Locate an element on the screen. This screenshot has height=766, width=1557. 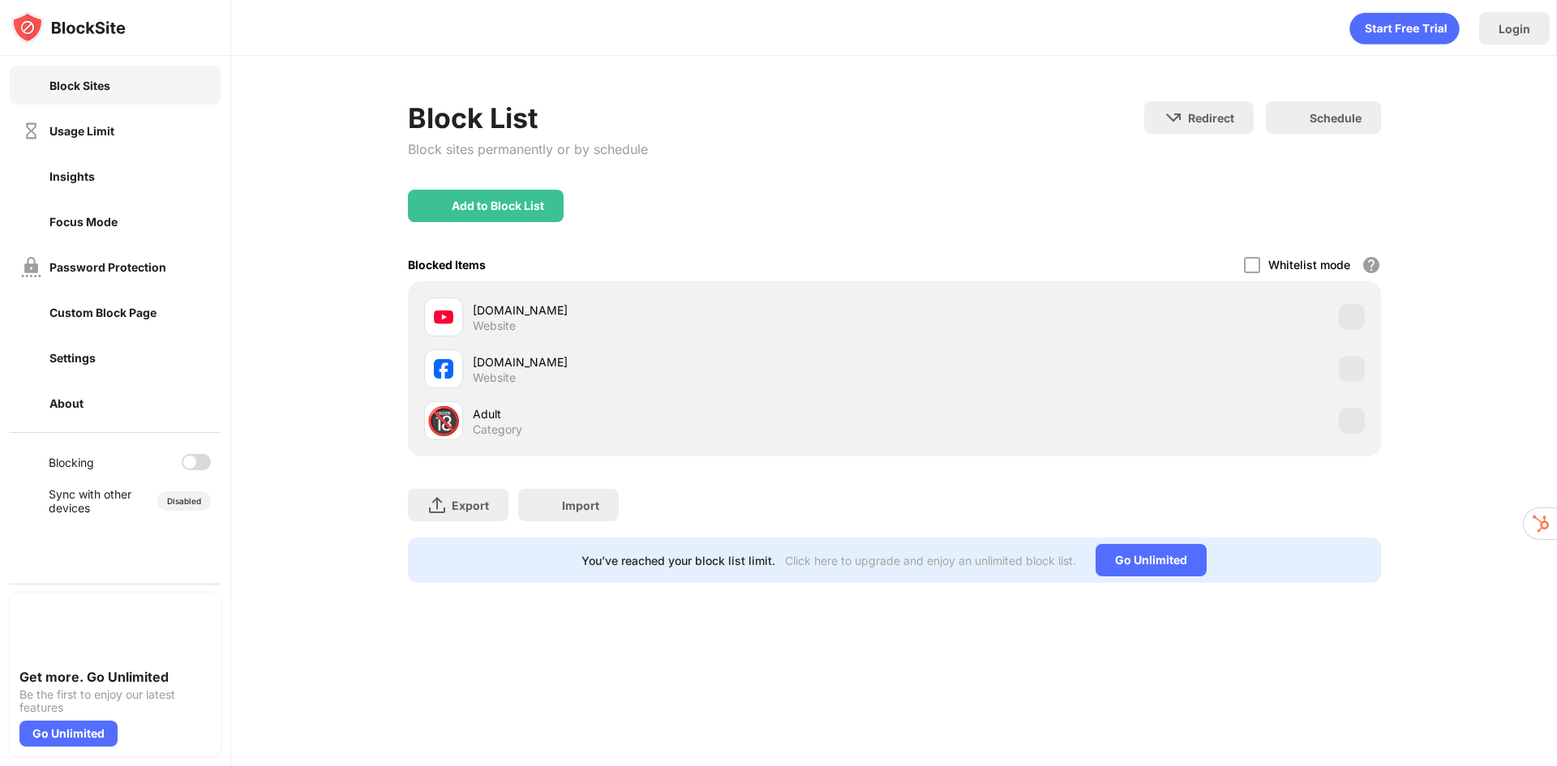
div: Adult is located at coordinates (684, 414).